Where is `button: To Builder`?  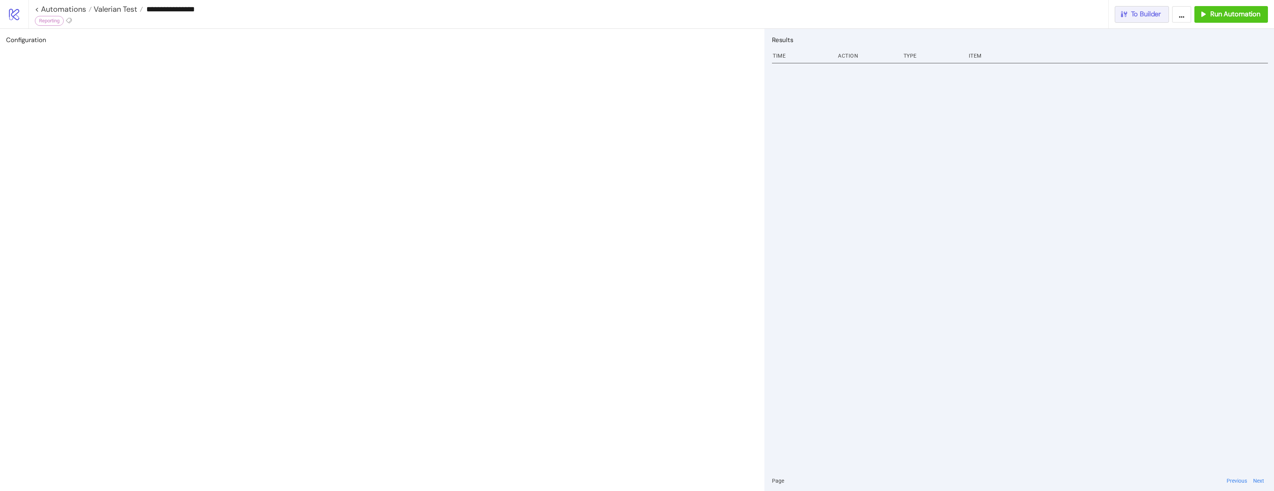
button: To Builder is located at coordinates (1142, 14).